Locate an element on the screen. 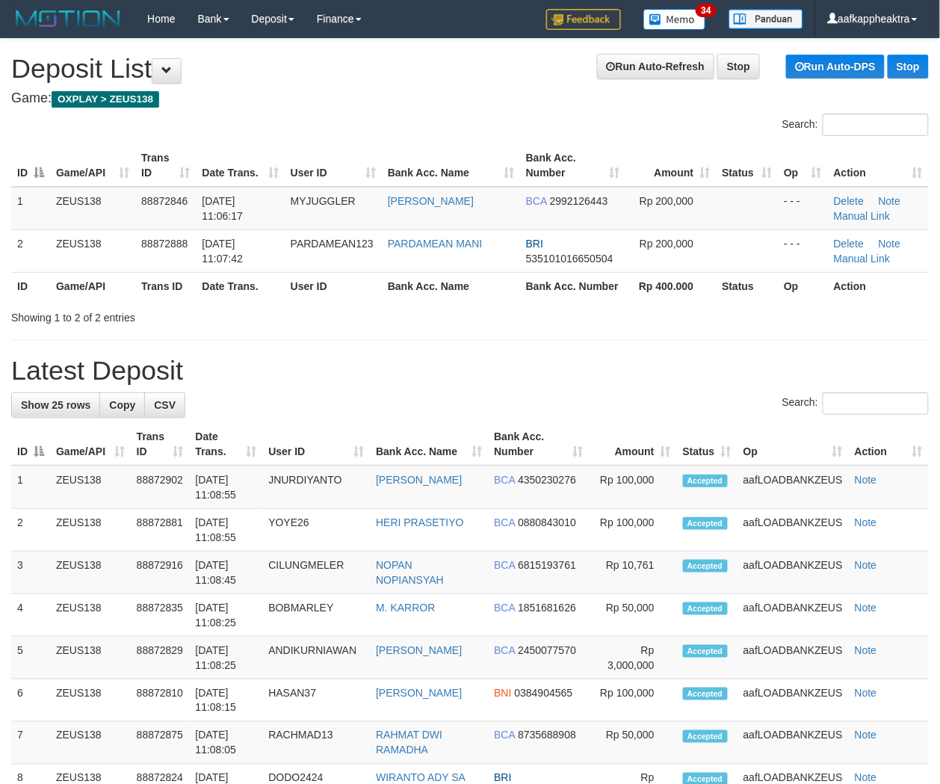  a: RAHMAT DWI RAMADHA is located at coordinates (409, 743).